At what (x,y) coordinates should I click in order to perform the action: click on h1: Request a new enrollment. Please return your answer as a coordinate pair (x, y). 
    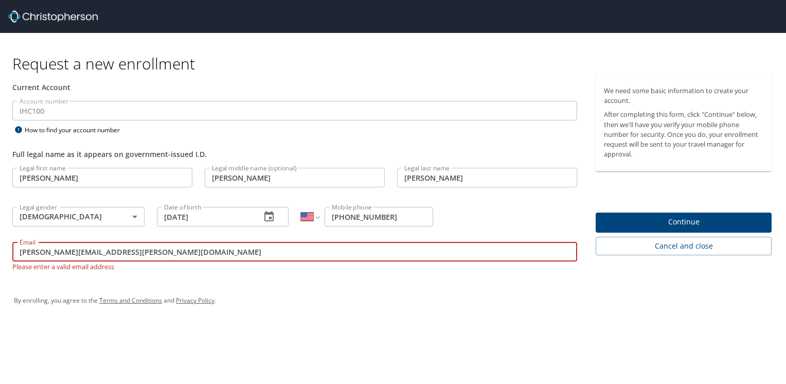
    Looking at the image, I should click on (396, 63).